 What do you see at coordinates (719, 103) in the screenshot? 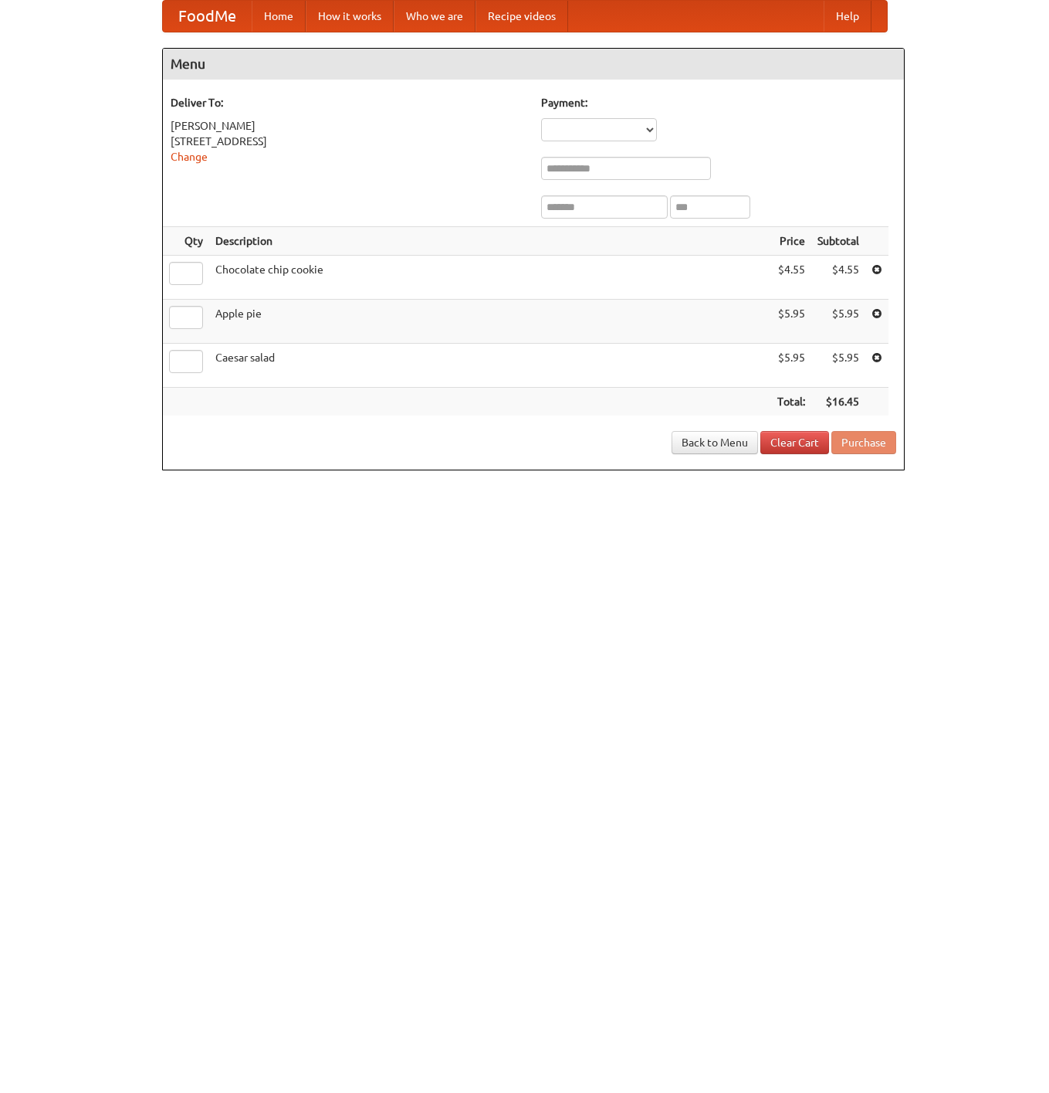
I see `h5: Payment:` at bounding box center [719, 103].